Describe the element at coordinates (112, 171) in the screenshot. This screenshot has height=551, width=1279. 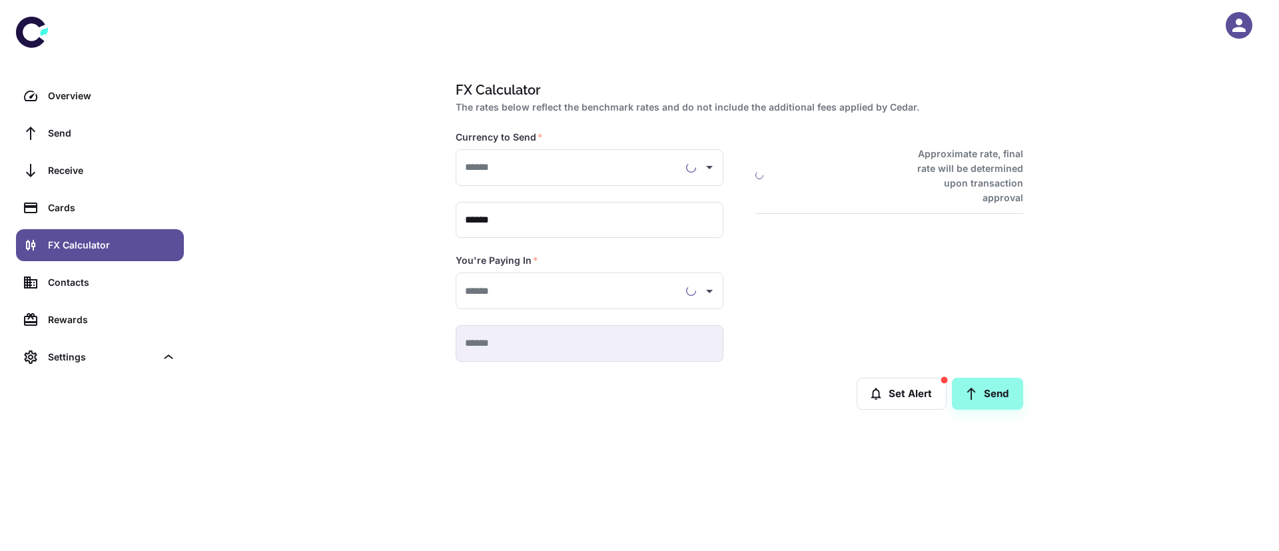
I see `div: Receive` at that location.